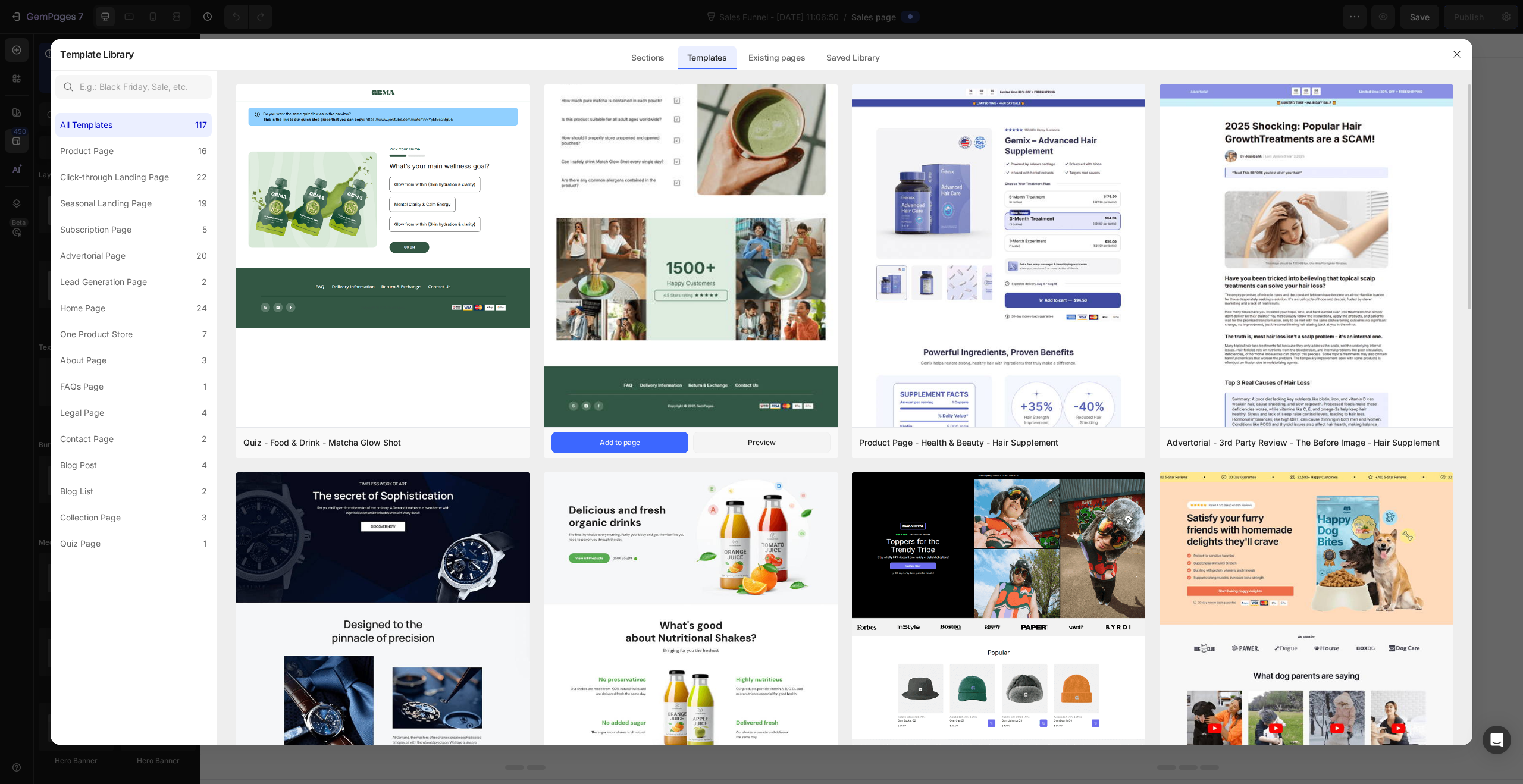 The image size is (1523, 784). What do you see at coordinates (96, 55) in the screenshot?
I see `h2: Template Library` at bounding box center [96, 55].